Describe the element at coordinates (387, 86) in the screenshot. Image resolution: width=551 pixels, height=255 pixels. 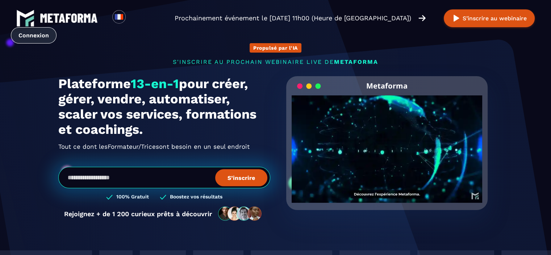
I see `h2: Metaforma` at that location.